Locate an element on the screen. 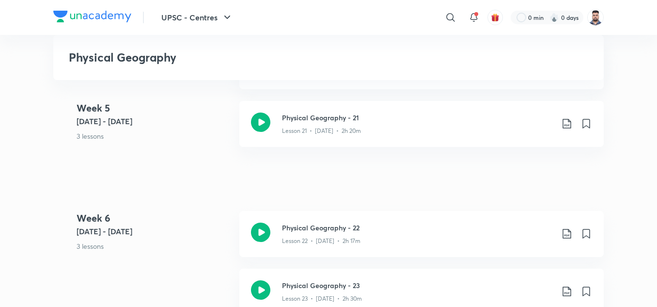 This screenshot has width=657, height=307. img: Maharaj Singh is located at coordinates (595, 17).